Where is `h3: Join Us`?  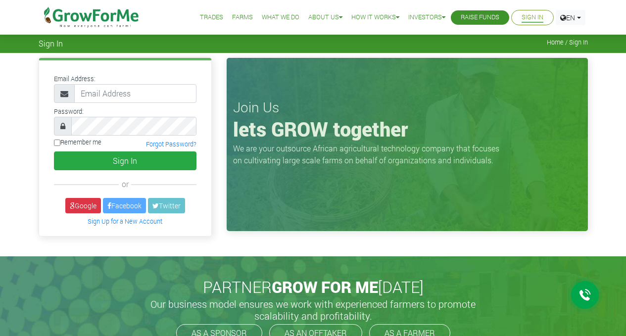 h3: Join Us is located at coordinates (408, 107).